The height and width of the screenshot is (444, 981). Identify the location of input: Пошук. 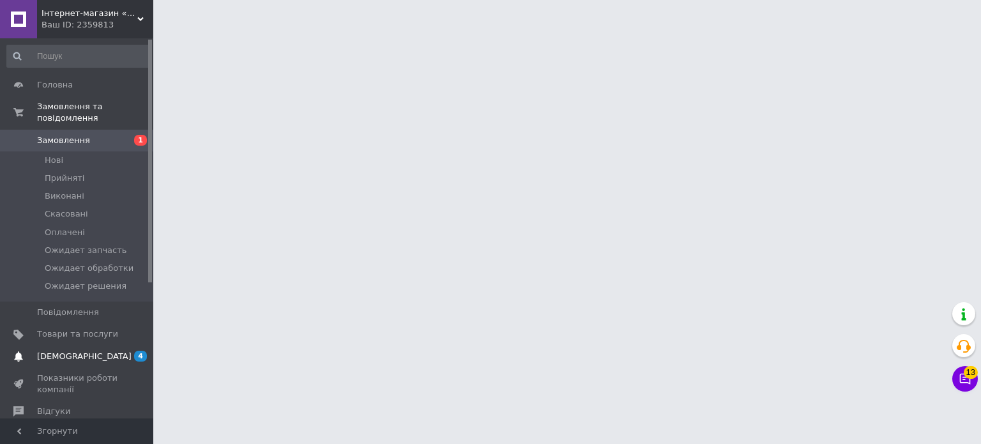
(79, 56).